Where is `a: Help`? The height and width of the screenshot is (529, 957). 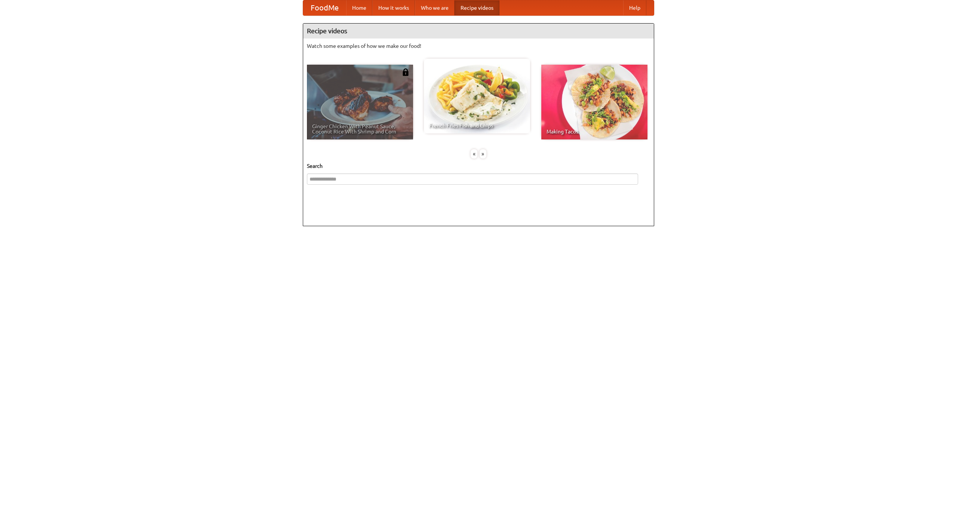 a: Help is located at coordinates (635, 8).